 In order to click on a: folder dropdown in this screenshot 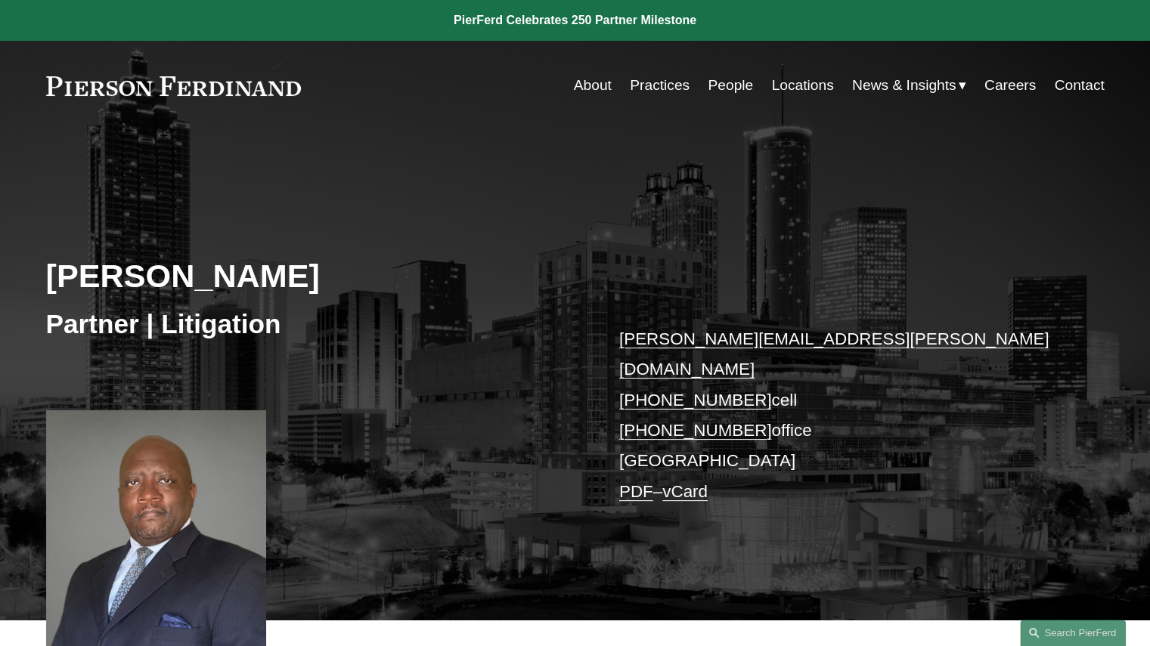, I will do `click(908, 85)`.